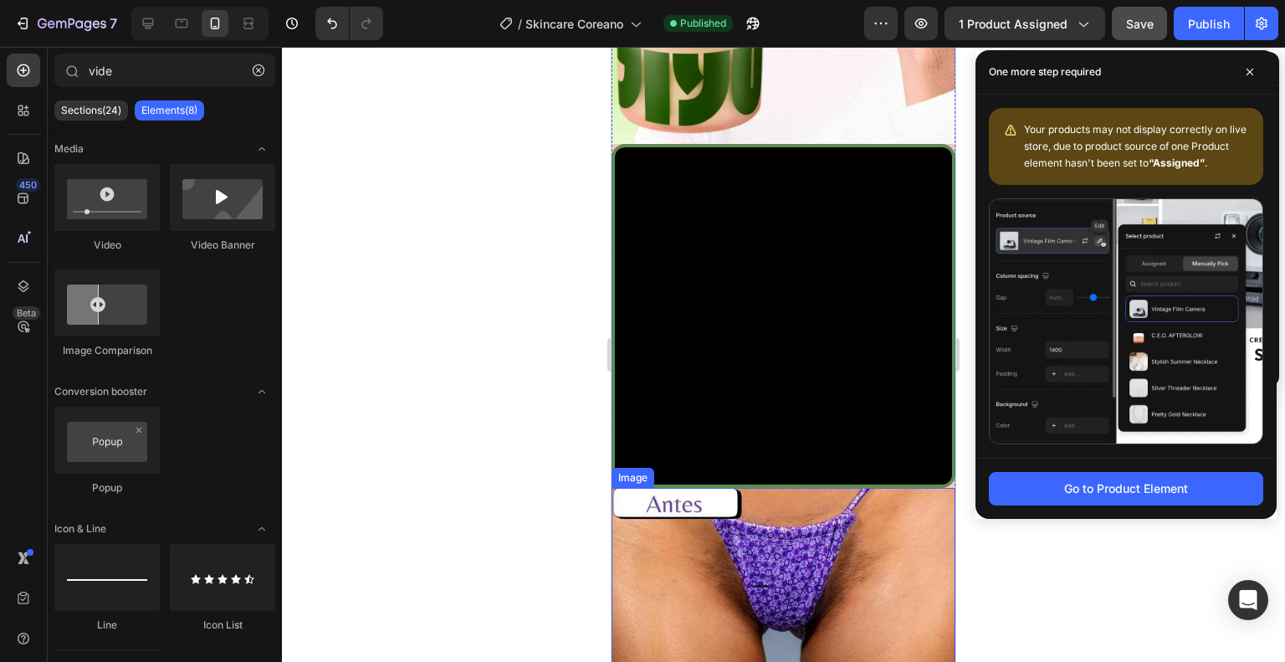 Image resolution: width=1285 pixels, height=662 pixels. What do you see at coordinates (1139, 23) in the screenshot?
I see `span: Save` at bounding box center [1139, 23].